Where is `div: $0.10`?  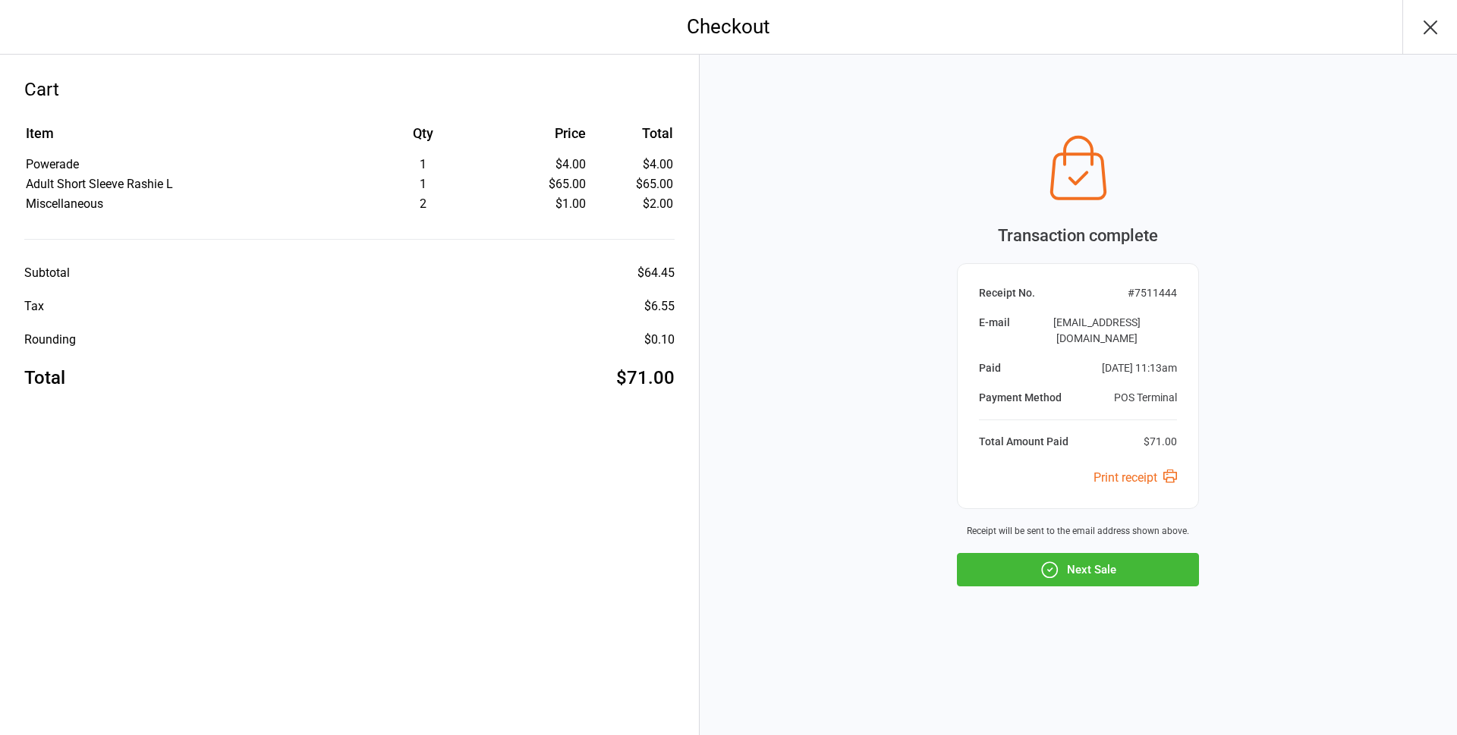
div: $0.10 is located at coordinates (659, 340).